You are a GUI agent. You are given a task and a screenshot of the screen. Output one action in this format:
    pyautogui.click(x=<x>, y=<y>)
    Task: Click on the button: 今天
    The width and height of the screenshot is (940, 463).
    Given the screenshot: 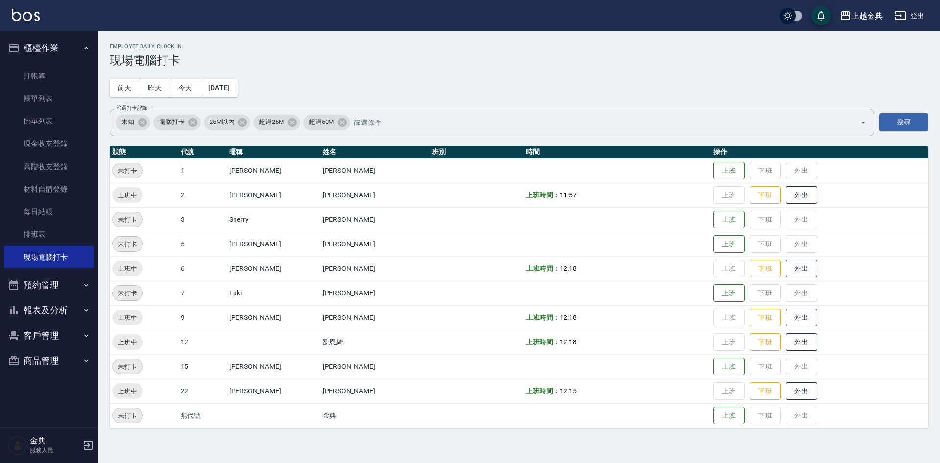 What is the action you would take?
    pyautogui.click(x=186, y=88)
    